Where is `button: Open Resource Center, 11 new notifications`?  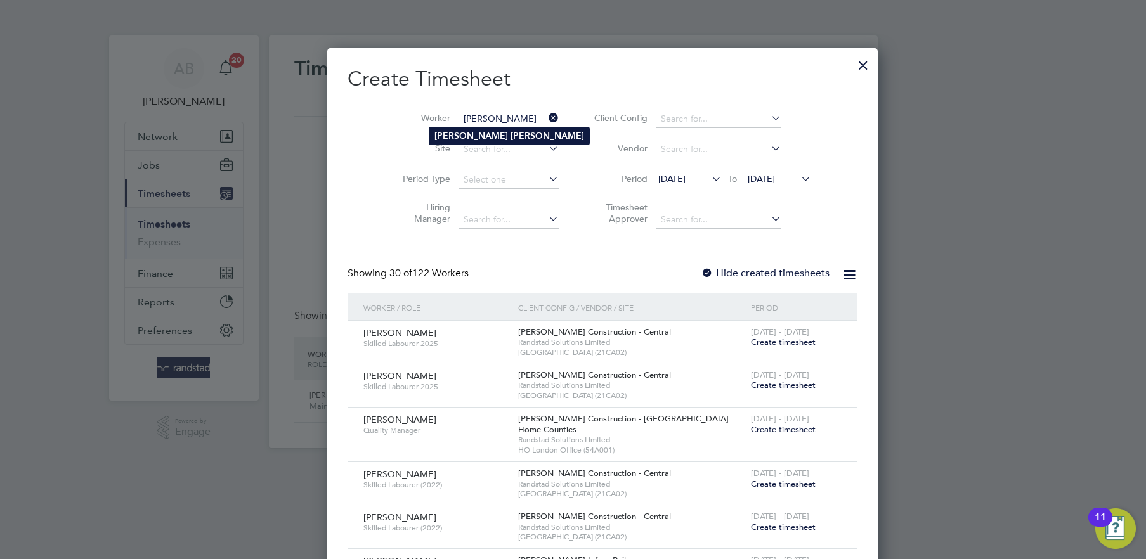
button: Open Resource Center, 11 new notifications is located at coordinates (1115, 529).